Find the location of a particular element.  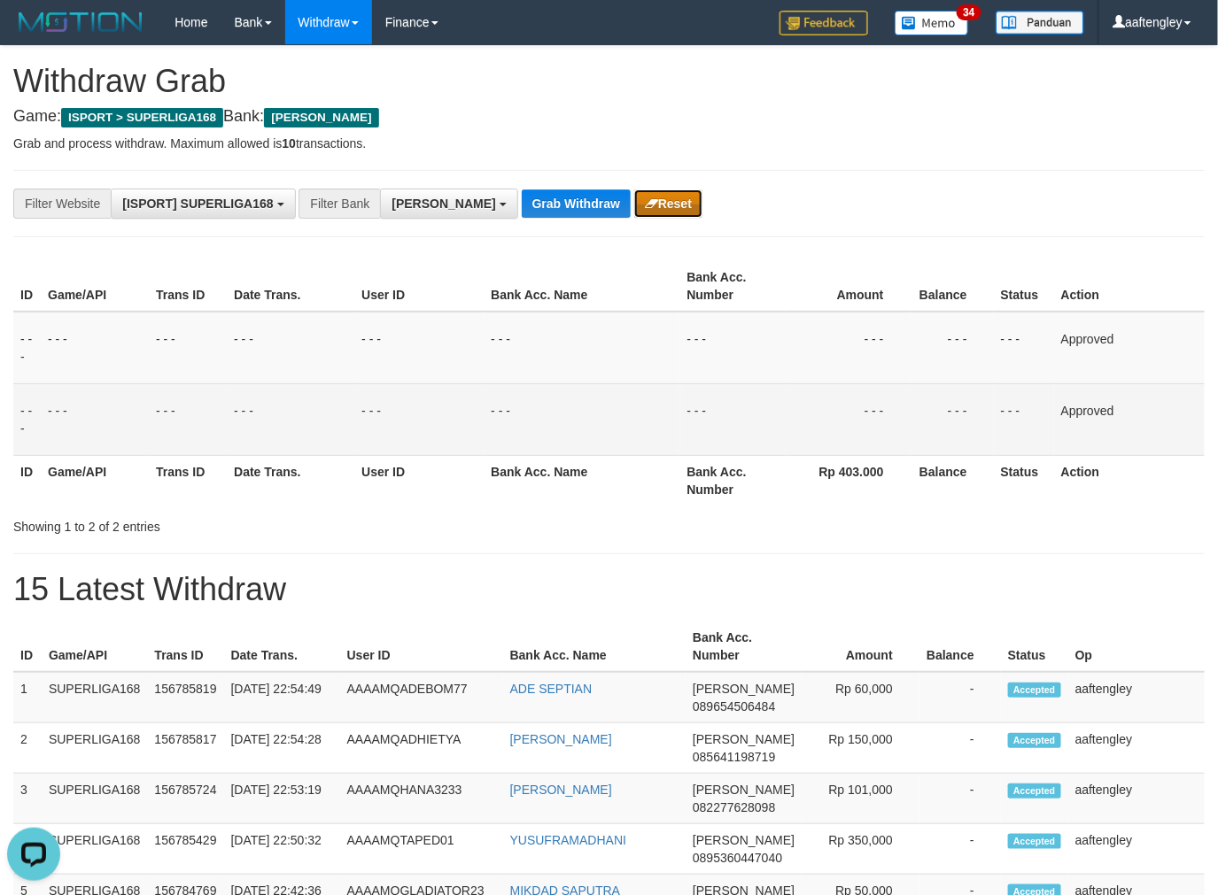

td: AAAAMQHANA3233 is located at coordinates (422, 799).